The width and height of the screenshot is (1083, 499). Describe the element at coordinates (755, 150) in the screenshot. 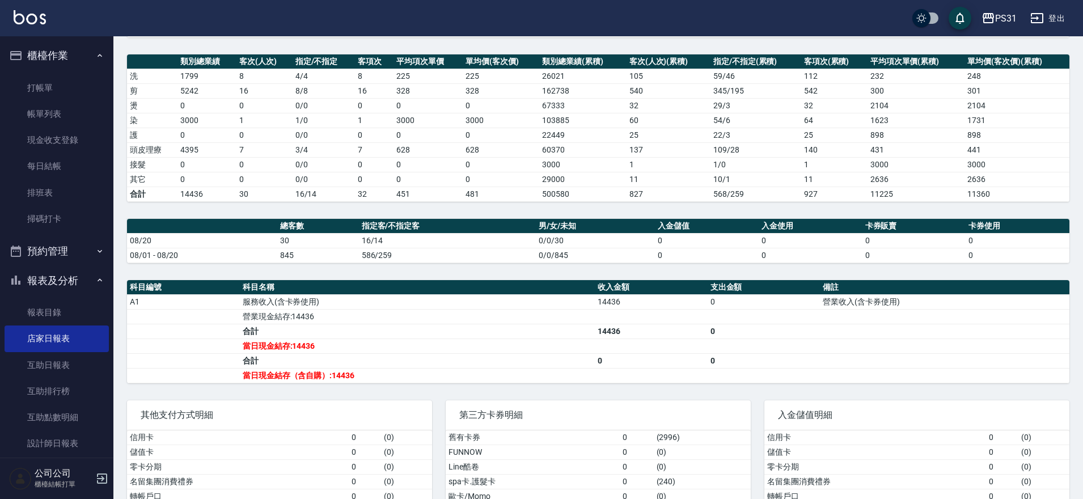

I see `td: 109 / 28` at that location.